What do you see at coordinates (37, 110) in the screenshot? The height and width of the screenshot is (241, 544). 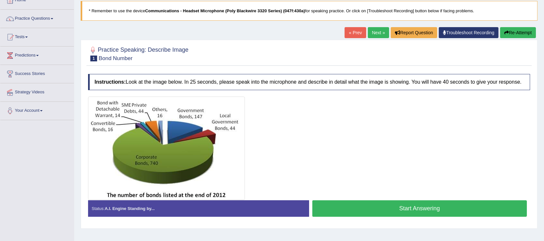 I see `a: Your Account` at bounding box center [37, 110].